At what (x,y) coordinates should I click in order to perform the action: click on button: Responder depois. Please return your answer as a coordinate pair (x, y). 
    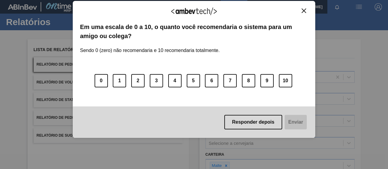
    Looking at the image, I should click on (253, 122).